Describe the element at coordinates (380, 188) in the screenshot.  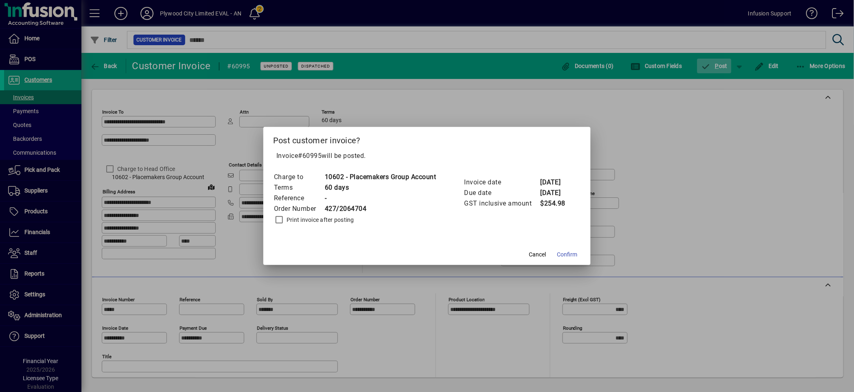
I see `td: 60 days` at that location.